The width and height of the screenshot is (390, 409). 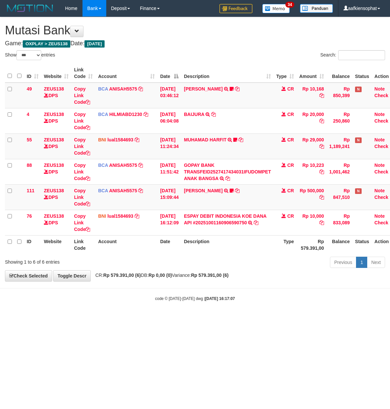 I want to click on a: MUHAMAD HARFIT, so click(x=205, y=140).